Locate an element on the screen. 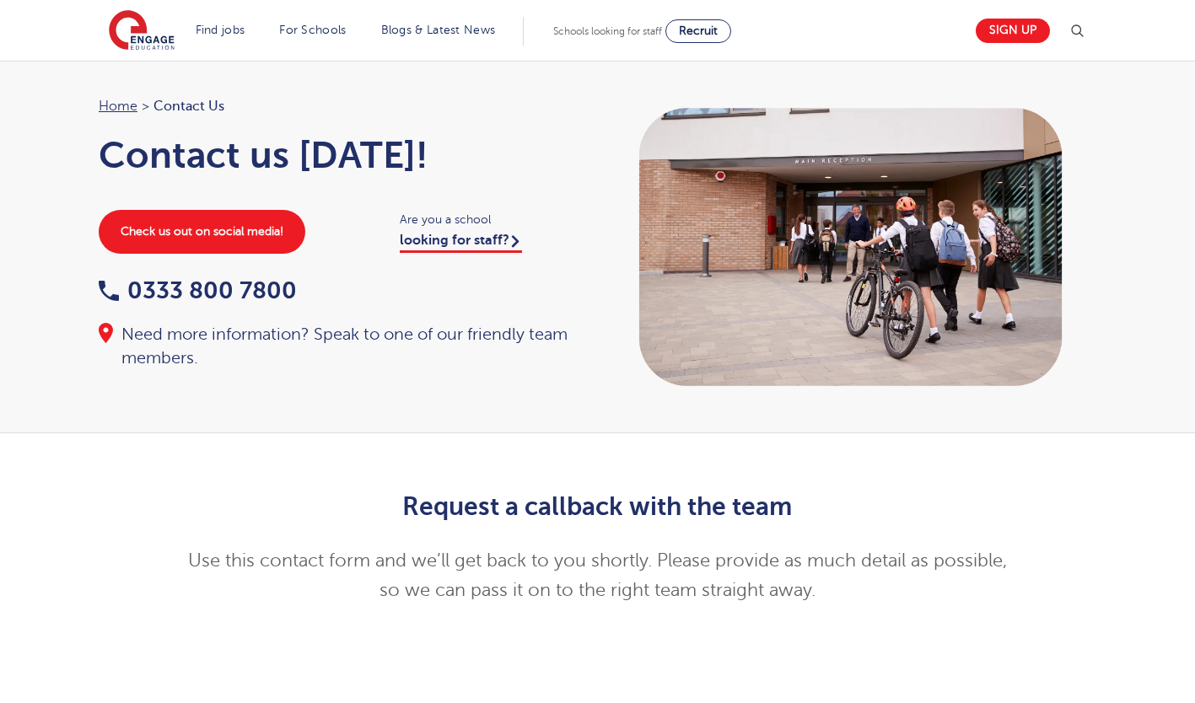  span: Recruit is located at coordinates (698, 30).